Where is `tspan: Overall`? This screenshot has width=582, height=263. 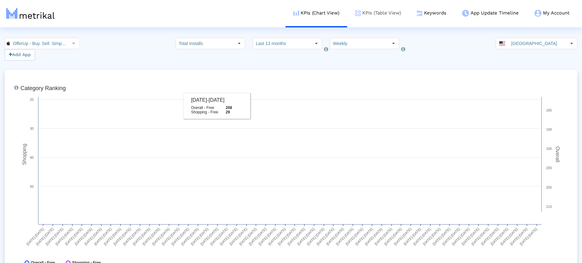
tspan: Overall is located at coordinates (557, 154).